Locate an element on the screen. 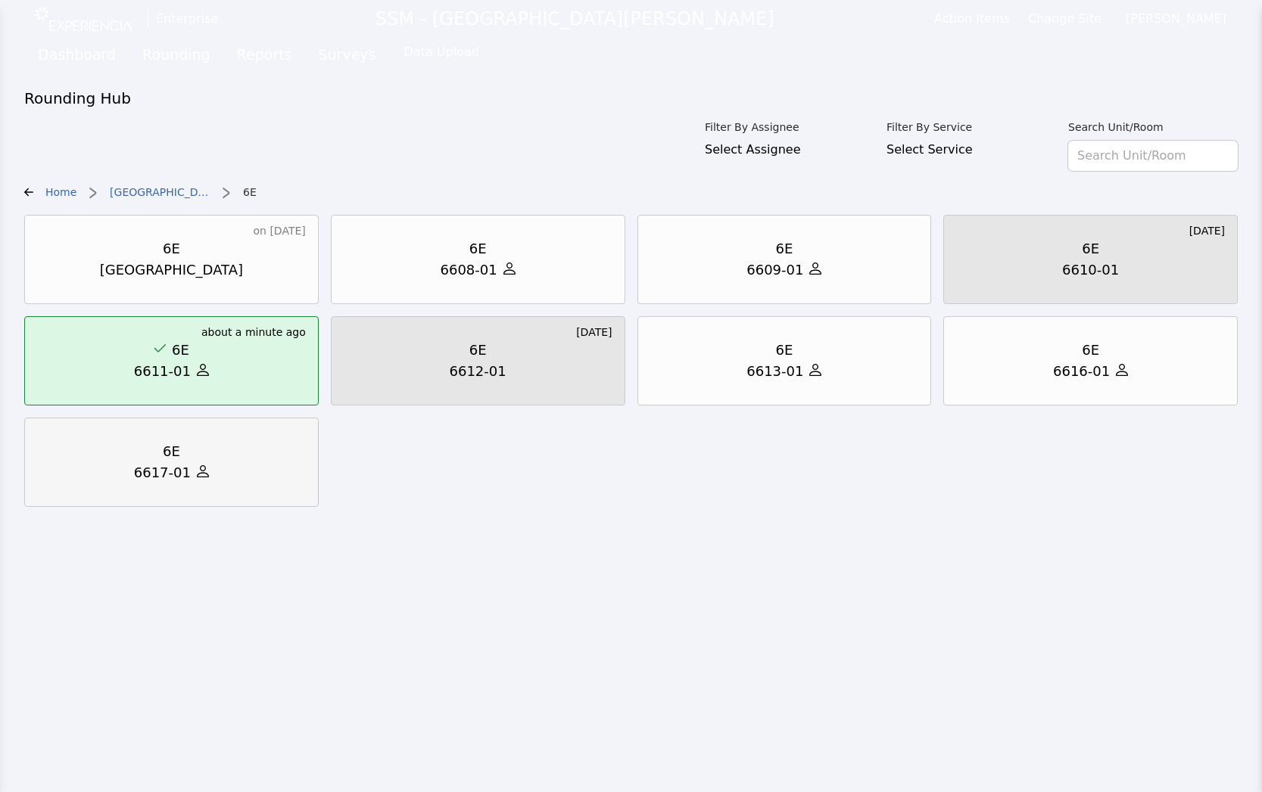 The image size is (1262, 792). button: Data Upload is located at coordinates (440, 52).